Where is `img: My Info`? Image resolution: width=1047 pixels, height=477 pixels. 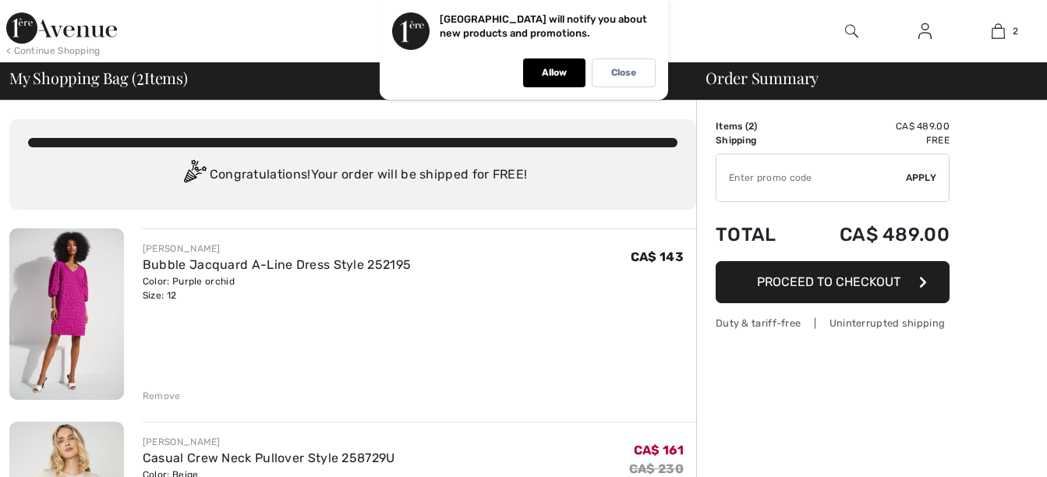
img: My Info is located at coordinates (925, 31).